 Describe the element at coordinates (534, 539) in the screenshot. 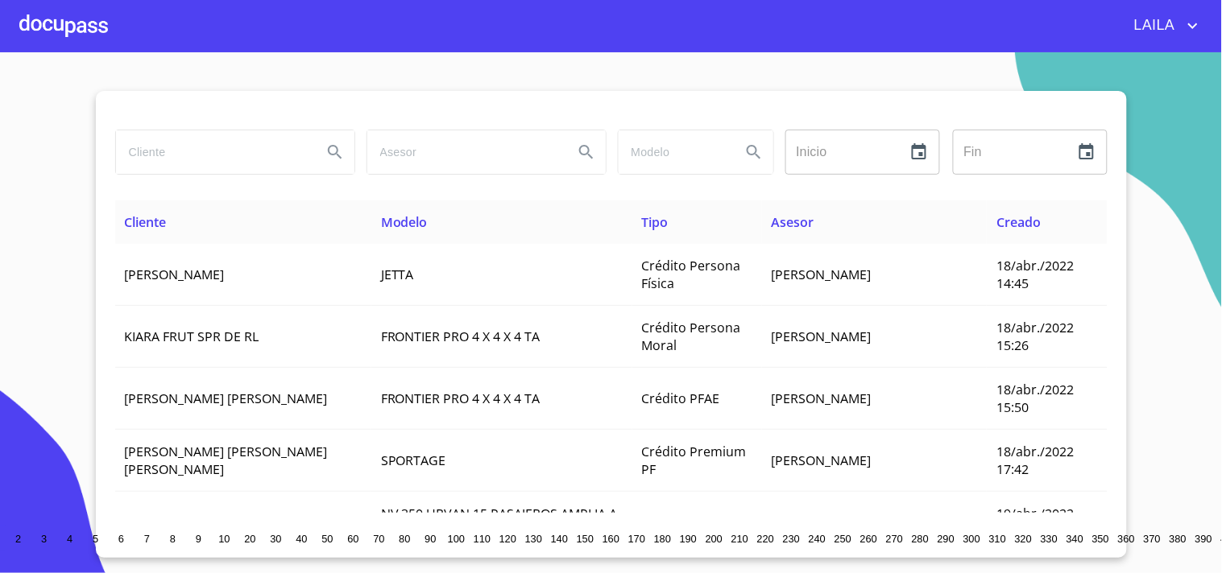

I see `button: 130` at that location.